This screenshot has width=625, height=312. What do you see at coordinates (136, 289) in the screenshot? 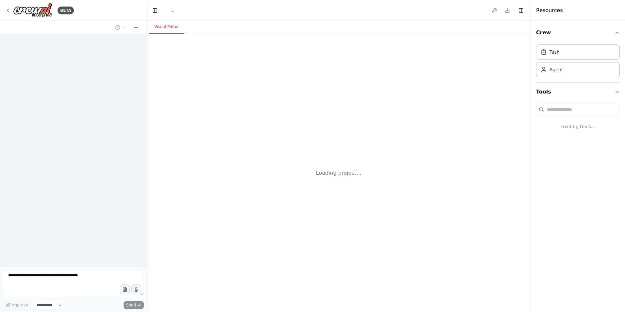
I see `button: Click to speak your automation idea` at bounding box center [136, 289].